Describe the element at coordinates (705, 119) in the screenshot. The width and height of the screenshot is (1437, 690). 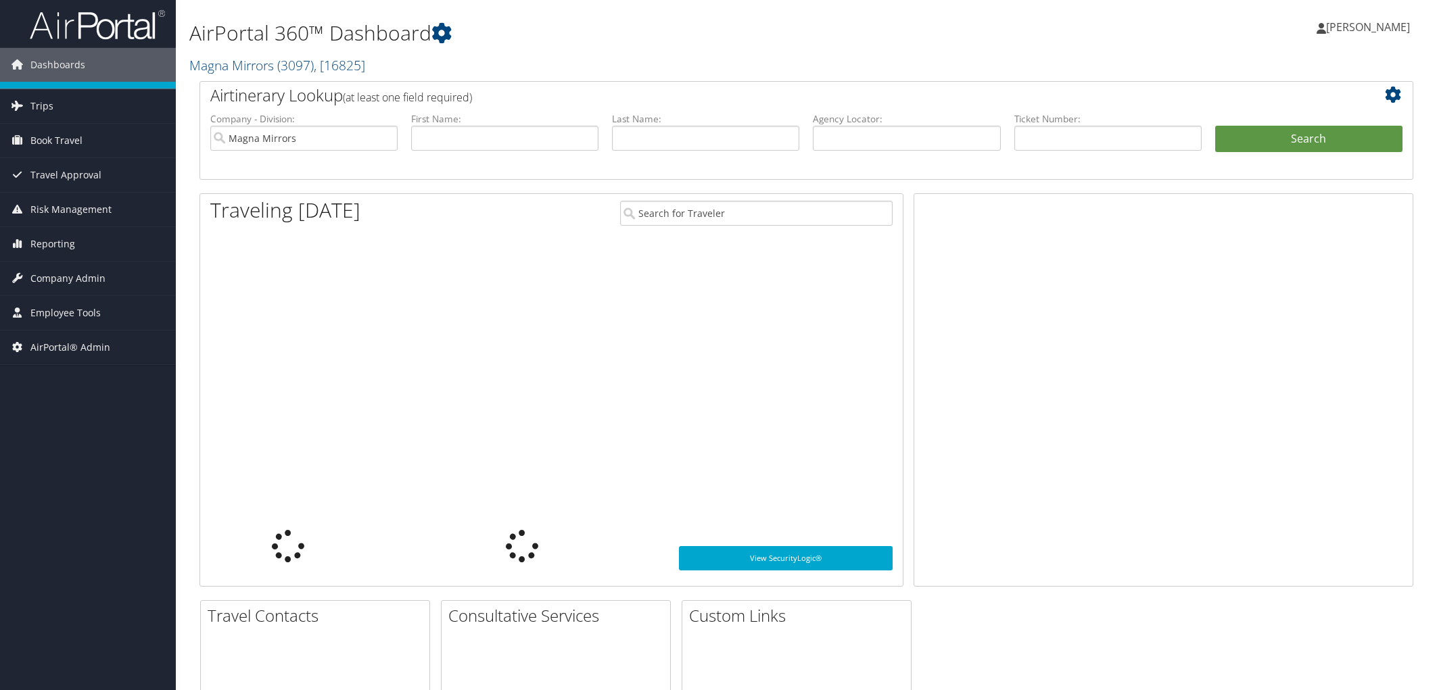
I see `label: Last Name:` at that location.